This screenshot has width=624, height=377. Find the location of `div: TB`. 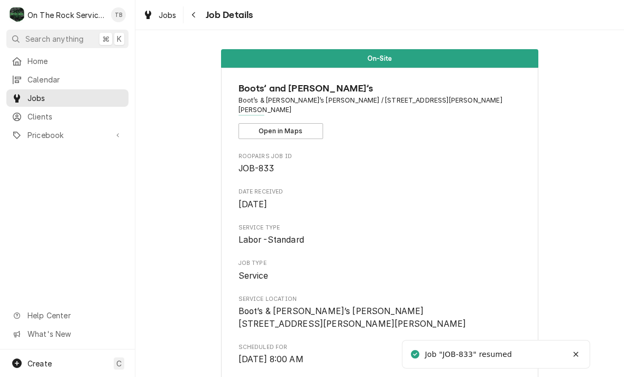

div: TB is located at coordinates (118, 15).